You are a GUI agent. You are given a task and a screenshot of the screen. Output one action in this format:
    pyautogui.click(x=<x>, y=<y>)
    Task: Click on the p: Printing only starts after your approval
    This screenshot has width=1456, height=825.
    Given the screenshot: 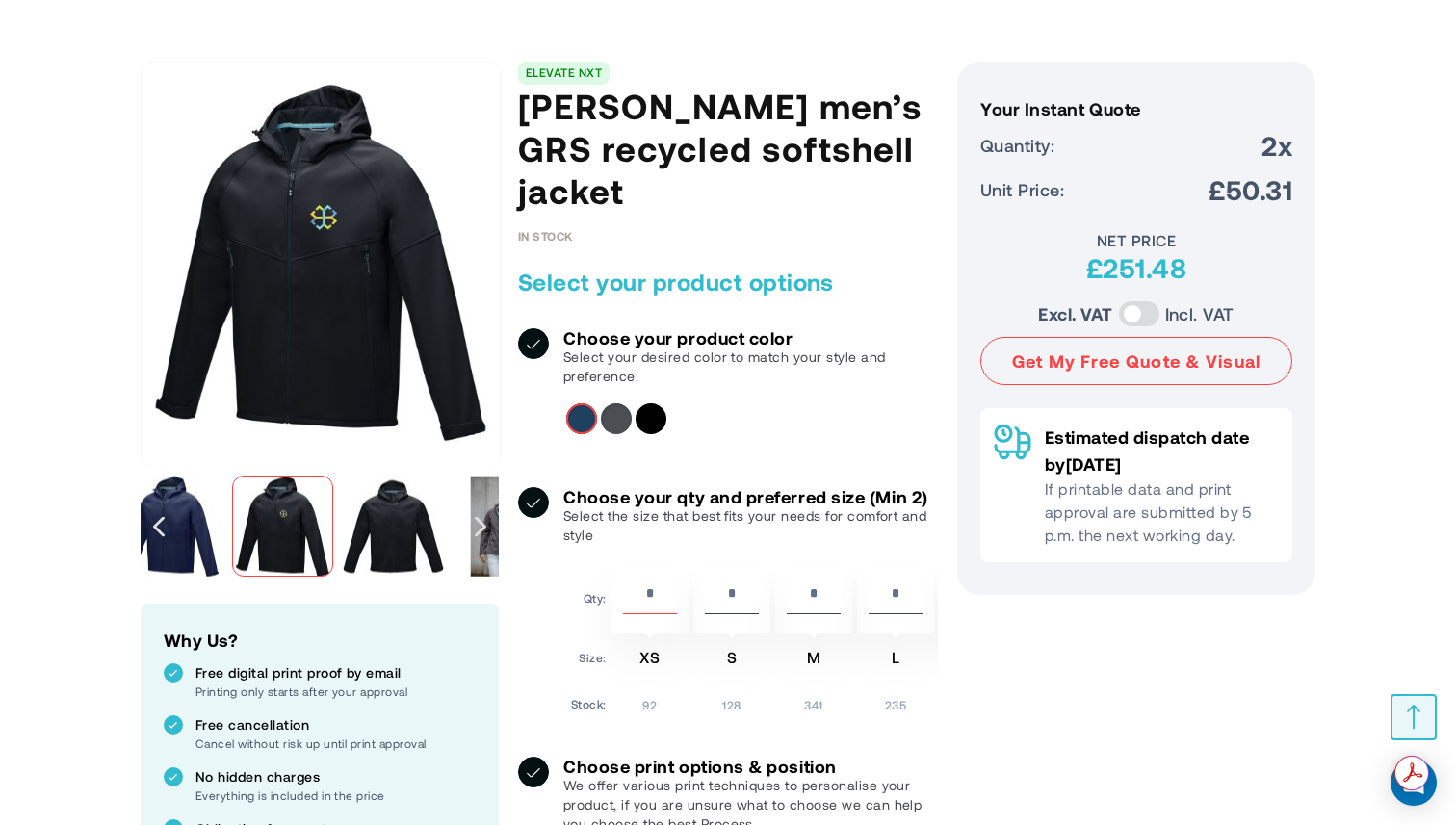 What is the action you would take?
    pyautogui.click(x=335, y=692)
    